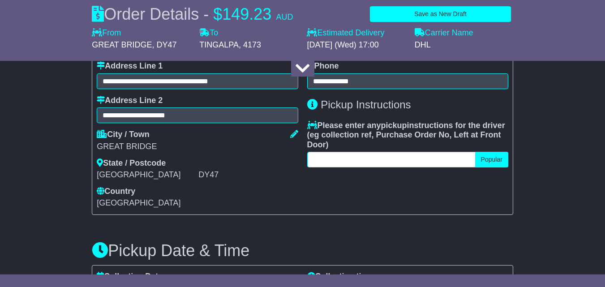  I want to click on label: Collection time, so click(340, 277).